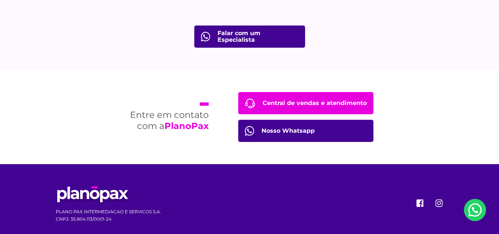 This screenshot has width=499, height=234. What do you see at coordinates (306, 103) in the screenshot?
I see `a: Central de vendas e atendimento` at bounding box center [306, 103].